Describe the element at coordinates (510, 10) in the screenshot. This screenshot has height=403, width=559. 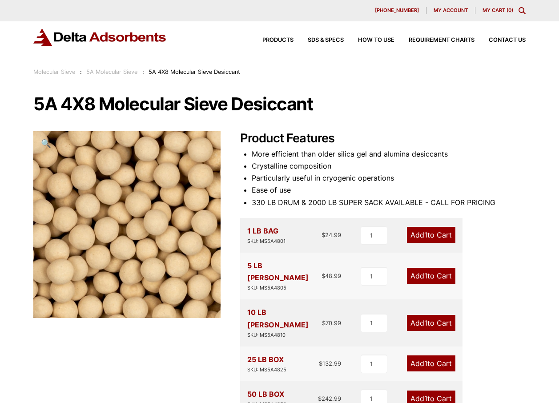
I see `span: 0` at that location.